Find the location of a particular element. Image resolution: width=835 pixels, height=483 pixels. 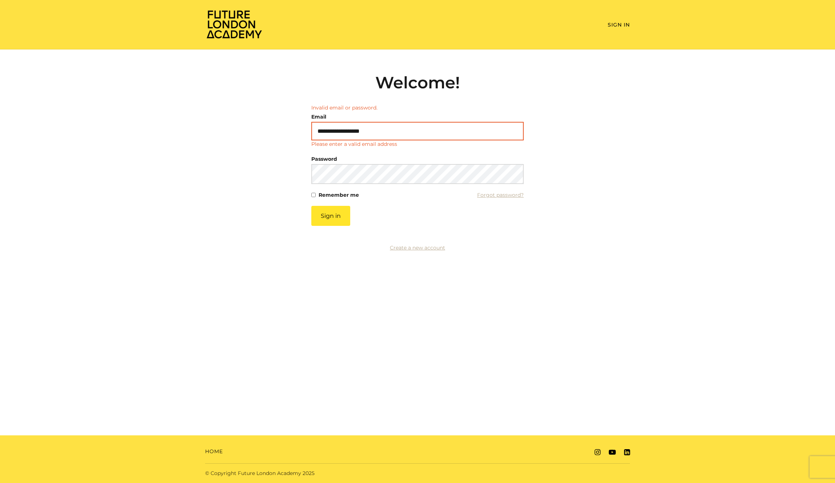

label: Email is located at coordinates (319, 117).